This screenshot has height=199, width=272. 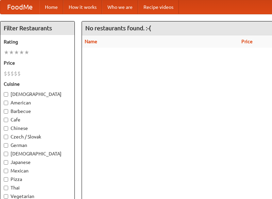 What do you see at coordinates (37, 137) in the screenshot?
I see `label: Czech / Slovak` at bounding box center [37, 137].